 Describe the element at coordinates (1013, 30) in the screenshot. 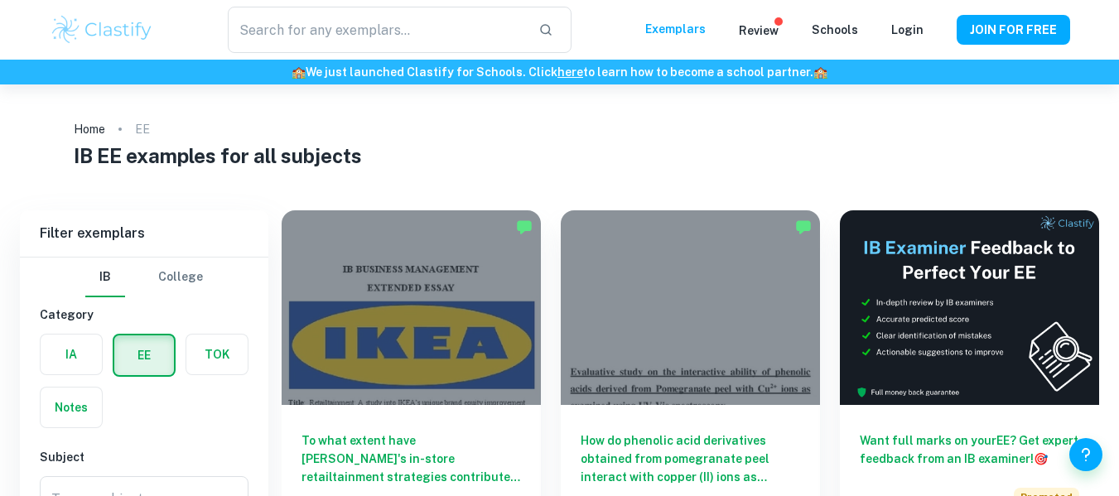

I see `a: JOIN FOR FREE` at that location.